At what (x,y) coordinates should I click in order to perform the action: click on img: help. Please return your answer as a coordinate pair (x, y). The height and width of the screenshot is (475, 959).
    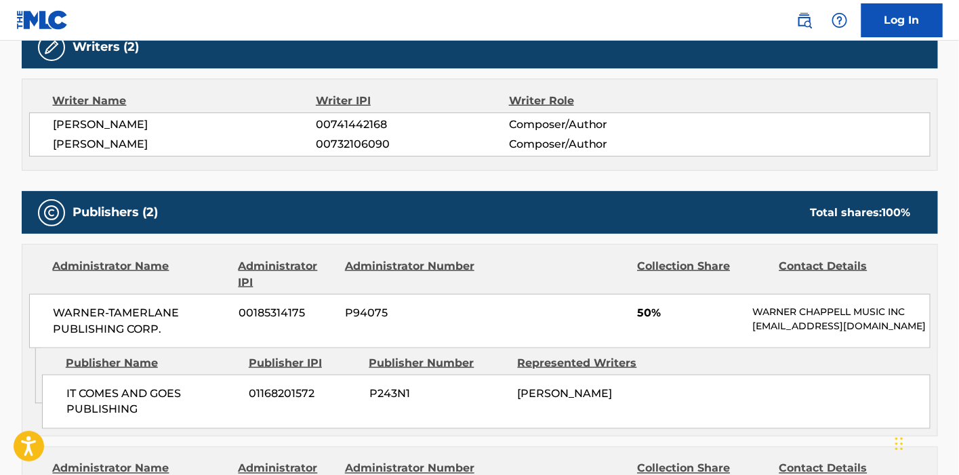
    Looking at the image, I should click on (840, 20).